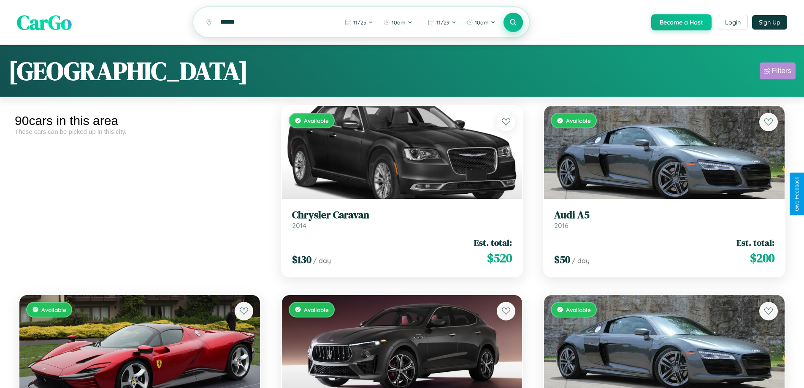 Image resolution: width=804 pixels, height=388 pixels. I want to click on button: Filters, so click(778, 71).